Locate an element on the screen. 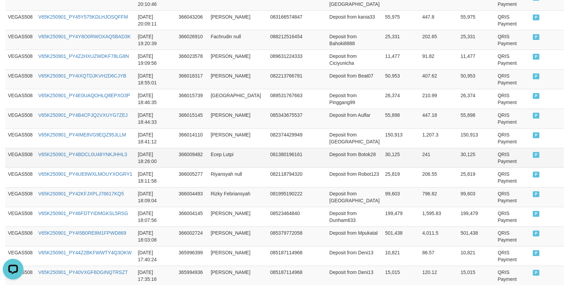 This screenshot has height=285, width=569. td: 085379772058 is located at coordinates (288, 236).